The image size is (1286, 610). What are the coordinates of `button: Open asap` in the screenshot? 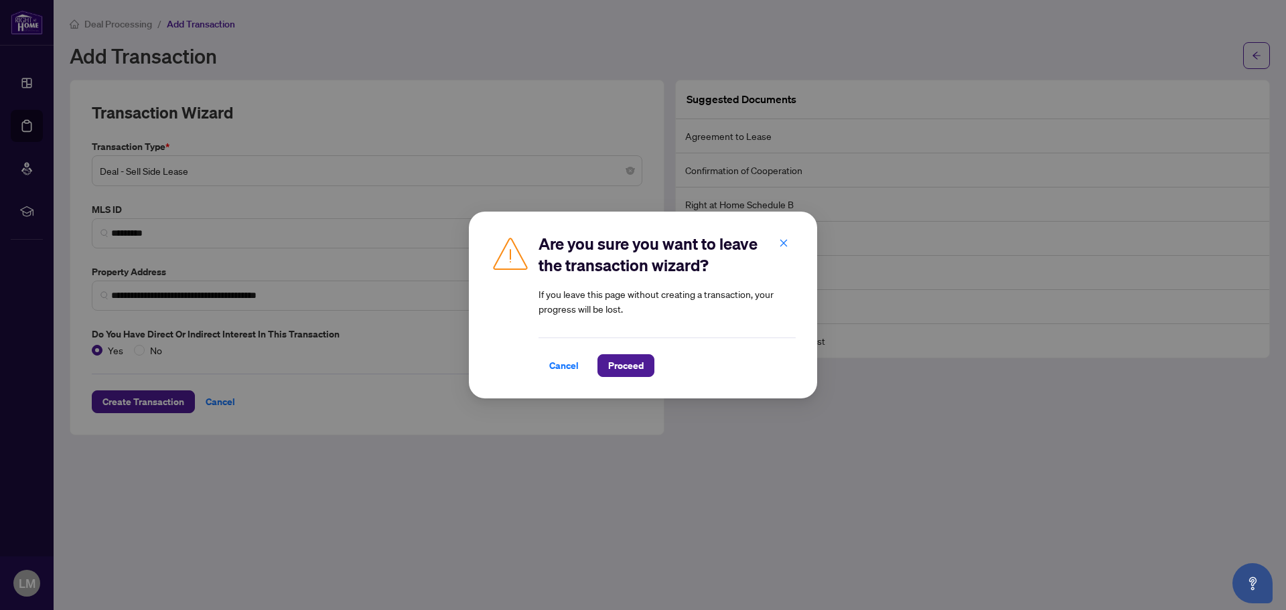 It's located at (1253, 583).